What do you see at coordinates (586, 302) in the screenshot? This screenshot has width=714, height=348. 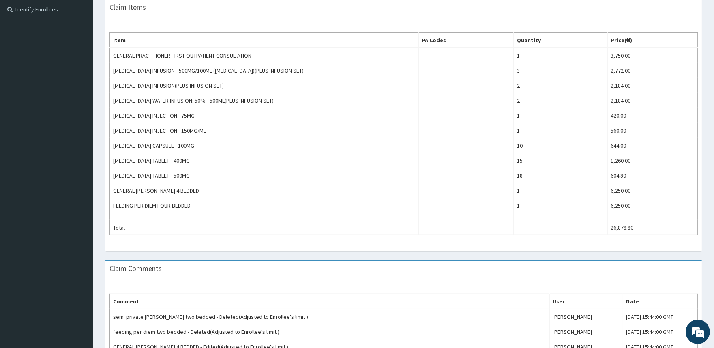 I see `th: User` at bounding box center [586, 302].